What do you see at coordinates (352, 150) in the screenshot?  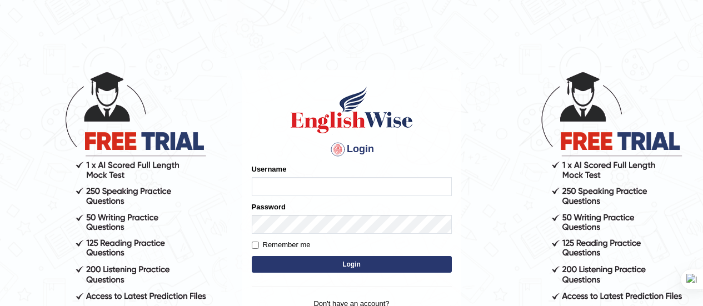 I see `h4: Login` at bounding box center [352, 150].